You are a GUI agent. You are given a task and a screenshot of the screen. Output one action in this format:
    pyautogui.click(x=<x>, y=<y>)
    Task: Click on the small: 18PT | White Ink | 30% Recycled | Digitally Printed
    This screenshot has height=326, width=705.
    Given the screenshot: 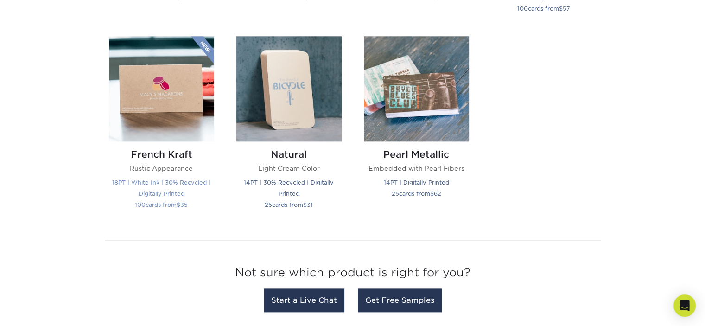 What is the action you would take?
    pyautogui.click(x=161, y=188)
    